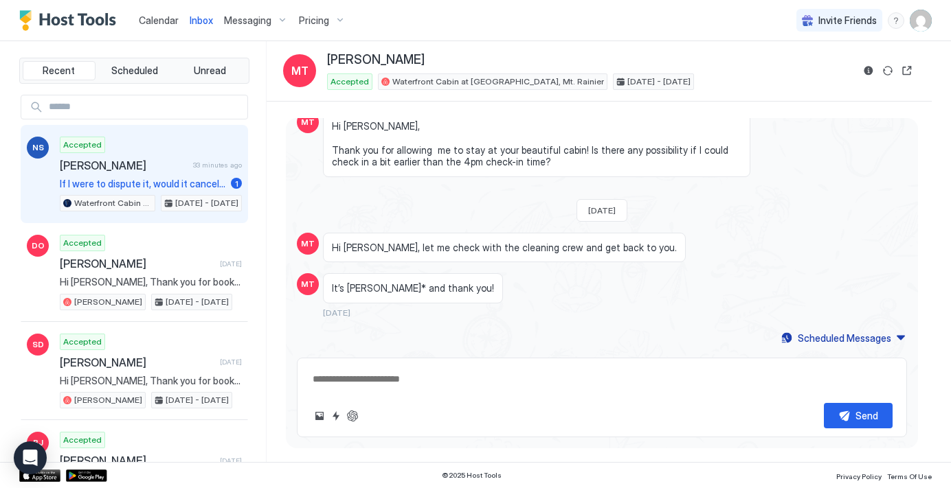 Image resolution: width=951 pixels, height=488 pixels. Describe the element at coordinates (909, 475) in the screenshot. I see `a: Terms Of Use` at that location.